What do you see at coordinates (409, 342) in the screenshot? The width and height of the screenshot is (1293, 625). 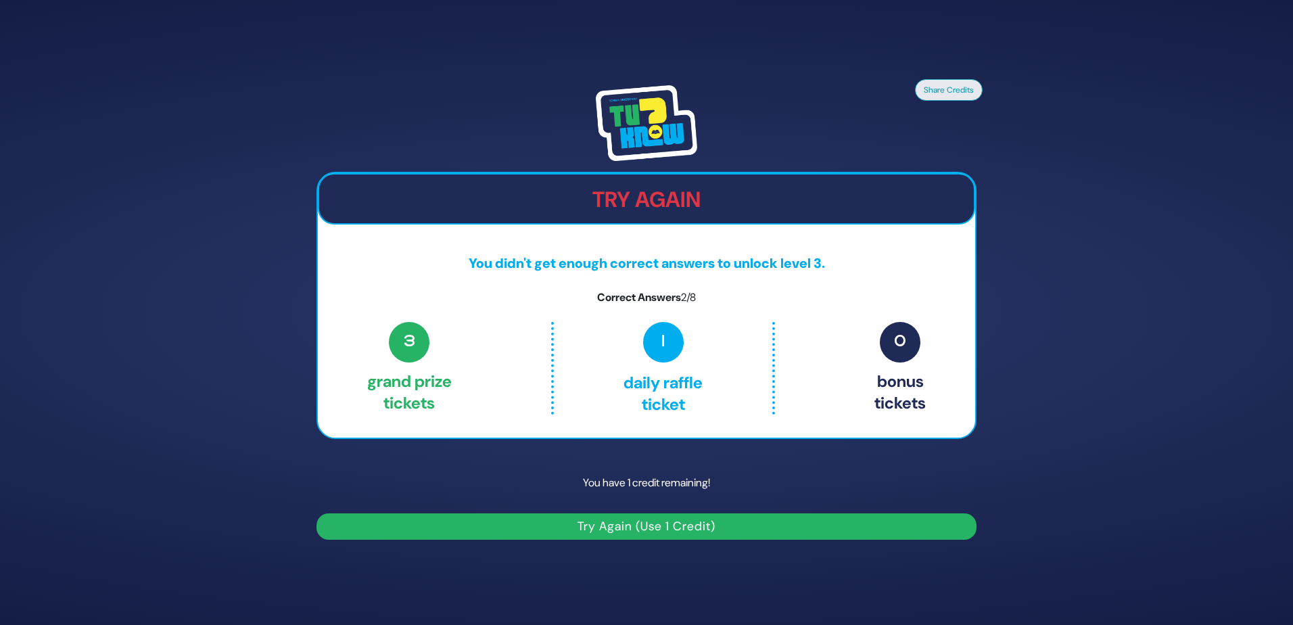 I see `span: 3` at bounding box center [409, 342].